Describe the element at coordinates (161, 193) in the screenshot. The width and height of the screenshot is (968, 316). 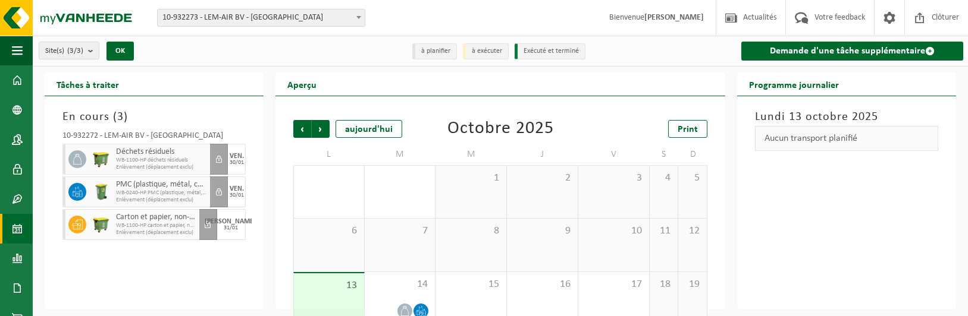
I see `span: WB-0240-HP PMC (plastique, métal, carton boisson) (industrie` at that location.